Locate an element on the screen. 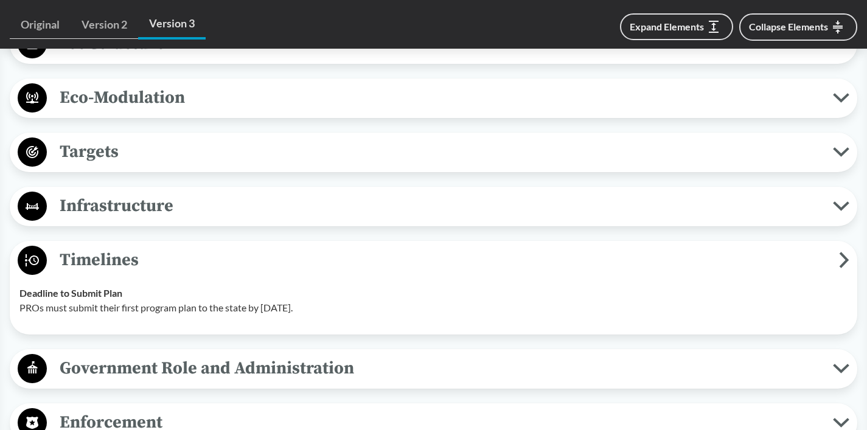 This screenshot has width=867, height=430. button: Infrastructure is located at coordinates (433, 206).